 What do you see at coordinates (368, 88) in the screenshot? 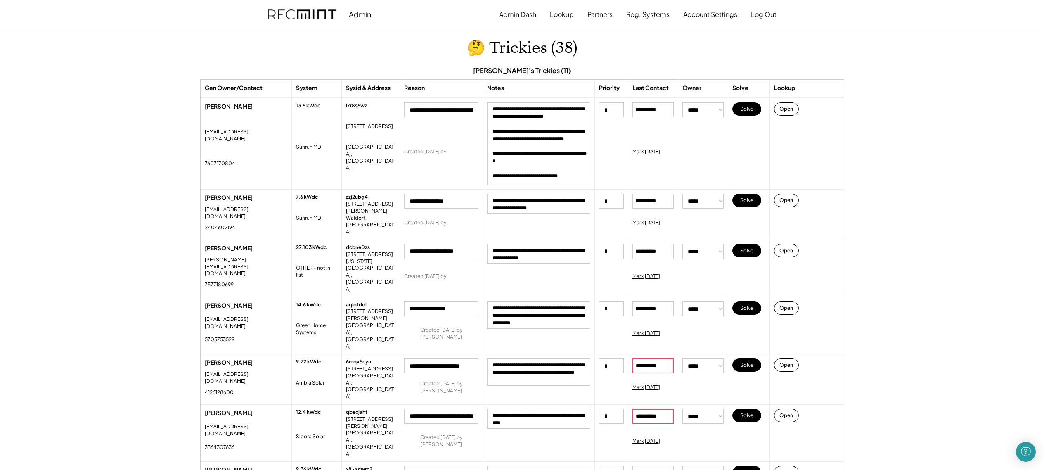
I see `div: Sysid & Address` at bounding box center [368, 88].